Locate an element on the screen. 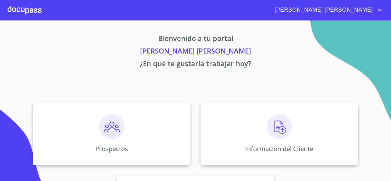 This screenshot has height=181, width=391. p: Información del Cliente is located at coordinates (279, 149).